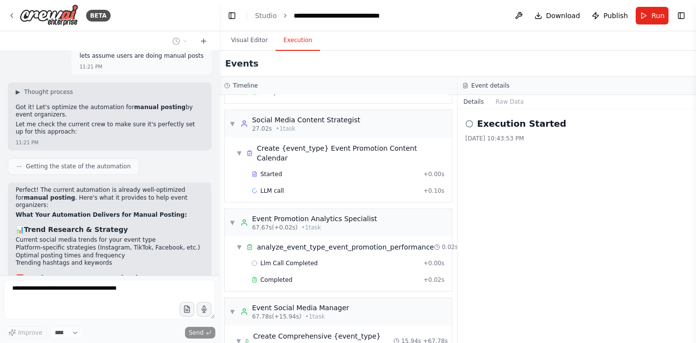 Image resolution: width=696 pixels, height=343 pixels. What do you see at coordinates (110, 240) in the screenshot?
I see `li: Current social media trends for your event type` at bounding box center [110, 240].